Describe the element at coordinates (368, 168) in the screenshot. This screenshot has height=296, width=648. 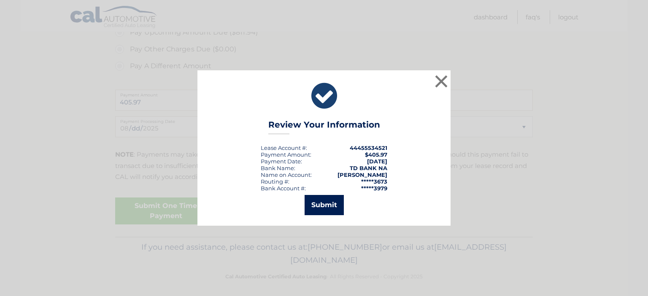
I see `strong: TD BANK NA` at that location.